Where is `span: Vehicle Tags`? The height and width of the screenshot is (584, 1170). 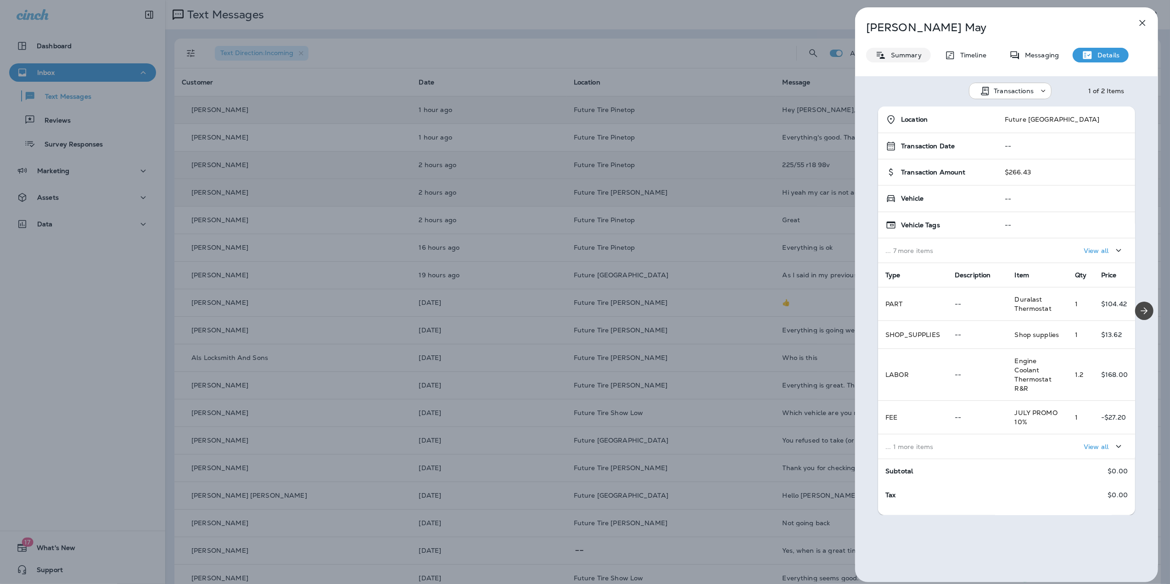 span: Vehicle Tags is located at coordinates (920, 225).